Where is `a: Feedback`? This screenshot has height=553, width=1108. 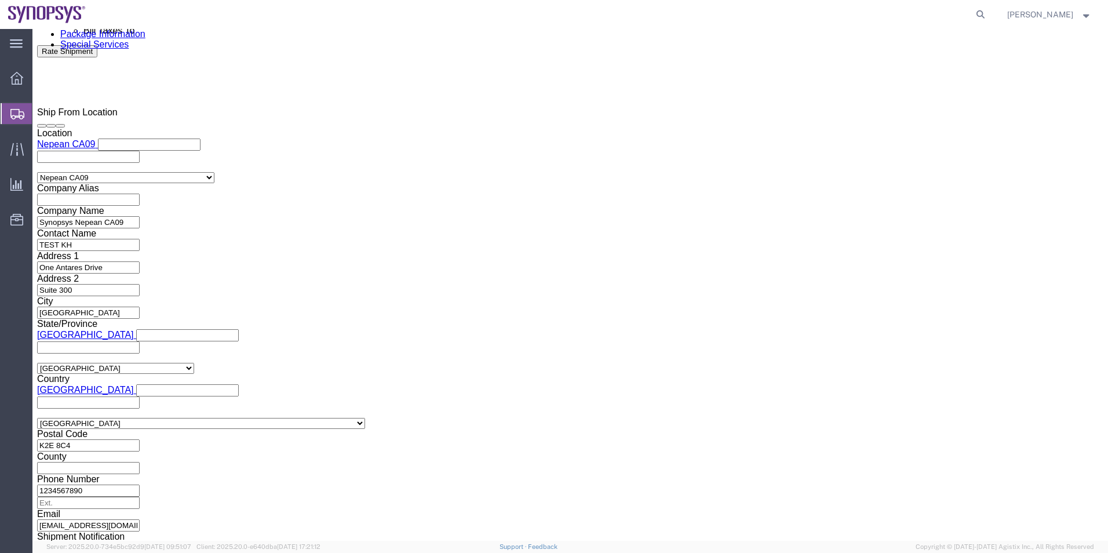 a: Feedback is located at coordinates (542, 547).